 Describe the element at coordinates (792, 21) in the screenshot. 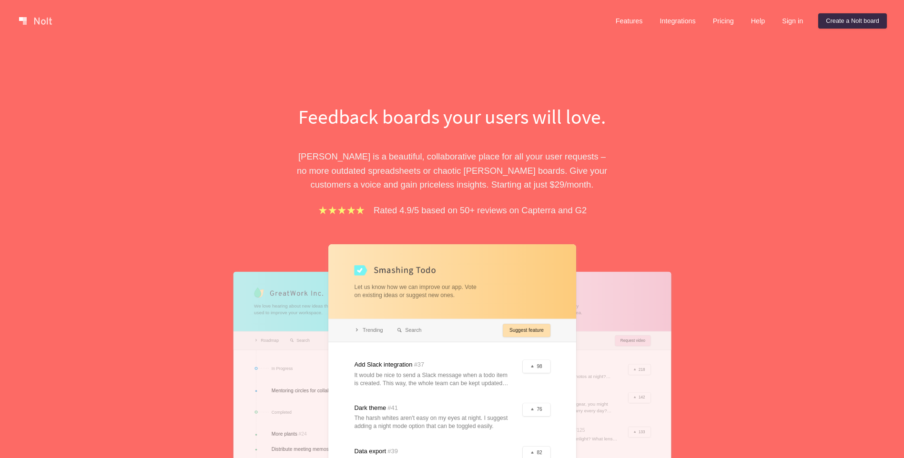

I see `a: Sign in` at that location.